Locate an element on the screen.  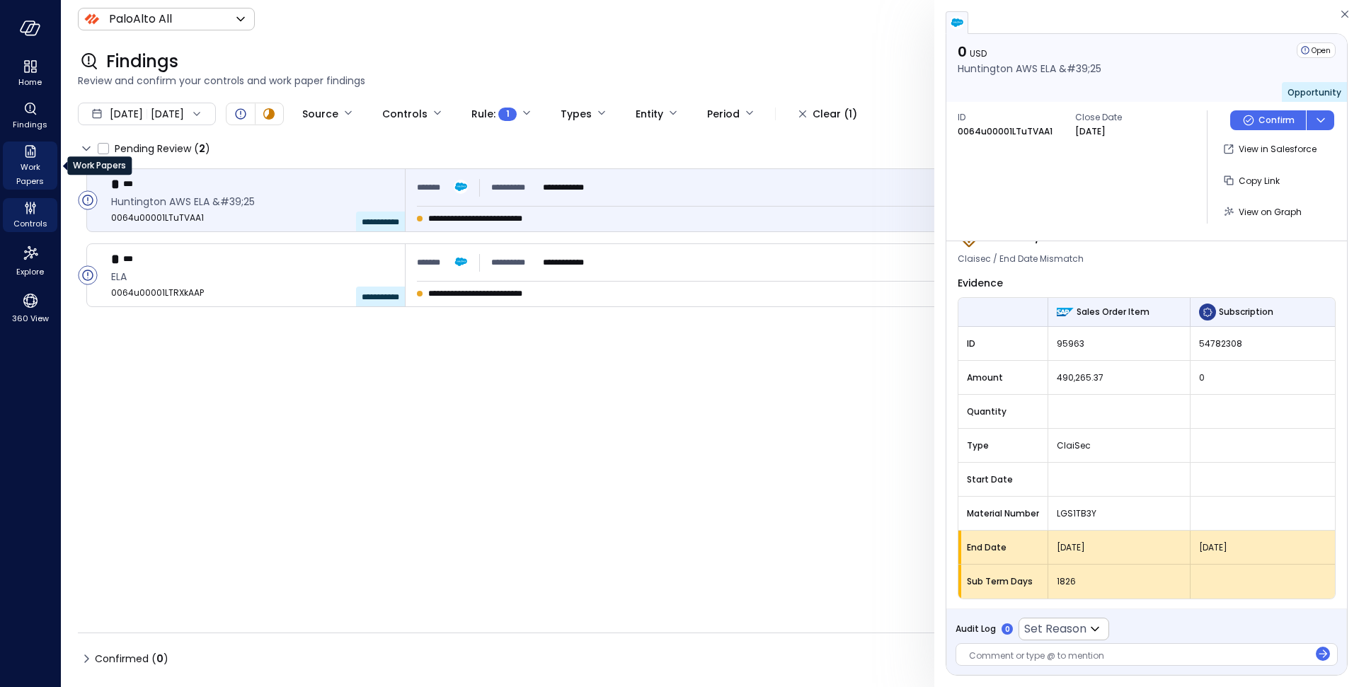
span: Confirmed is located at coordinates (132, 659).